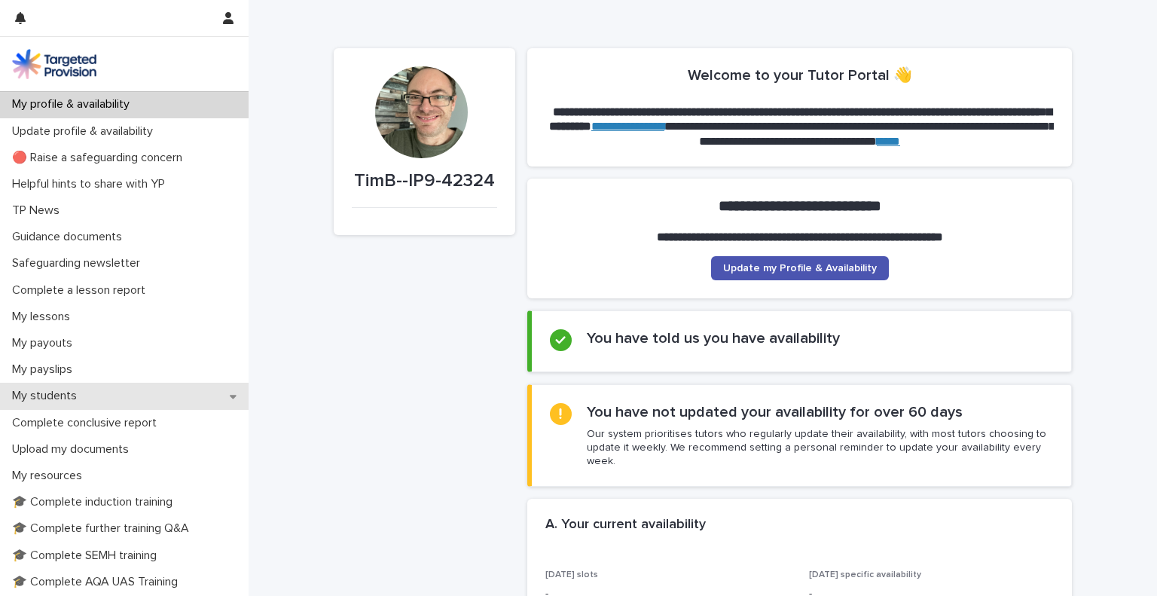  What do you see at coordinates (800, 268) in the screenshot?
I see `a: Update my Profile & Availability` at bounding box center [800, 268].